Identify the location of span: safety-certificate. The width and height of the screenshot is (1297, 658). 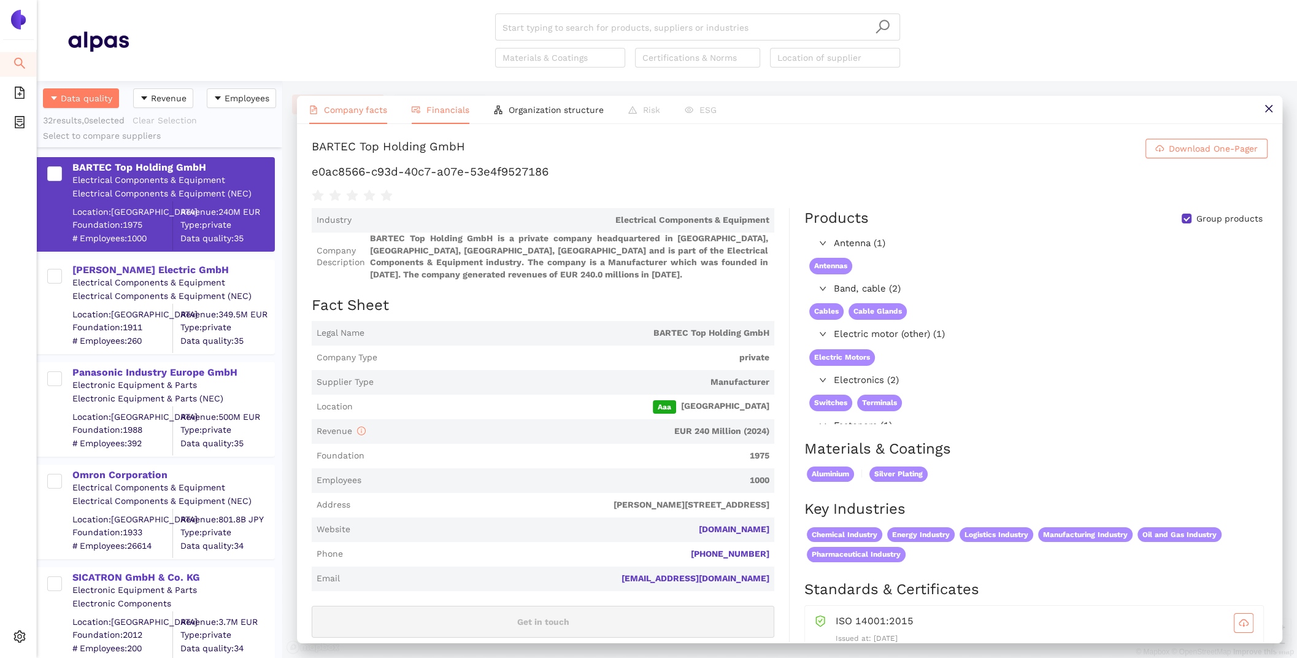
(820, 620).